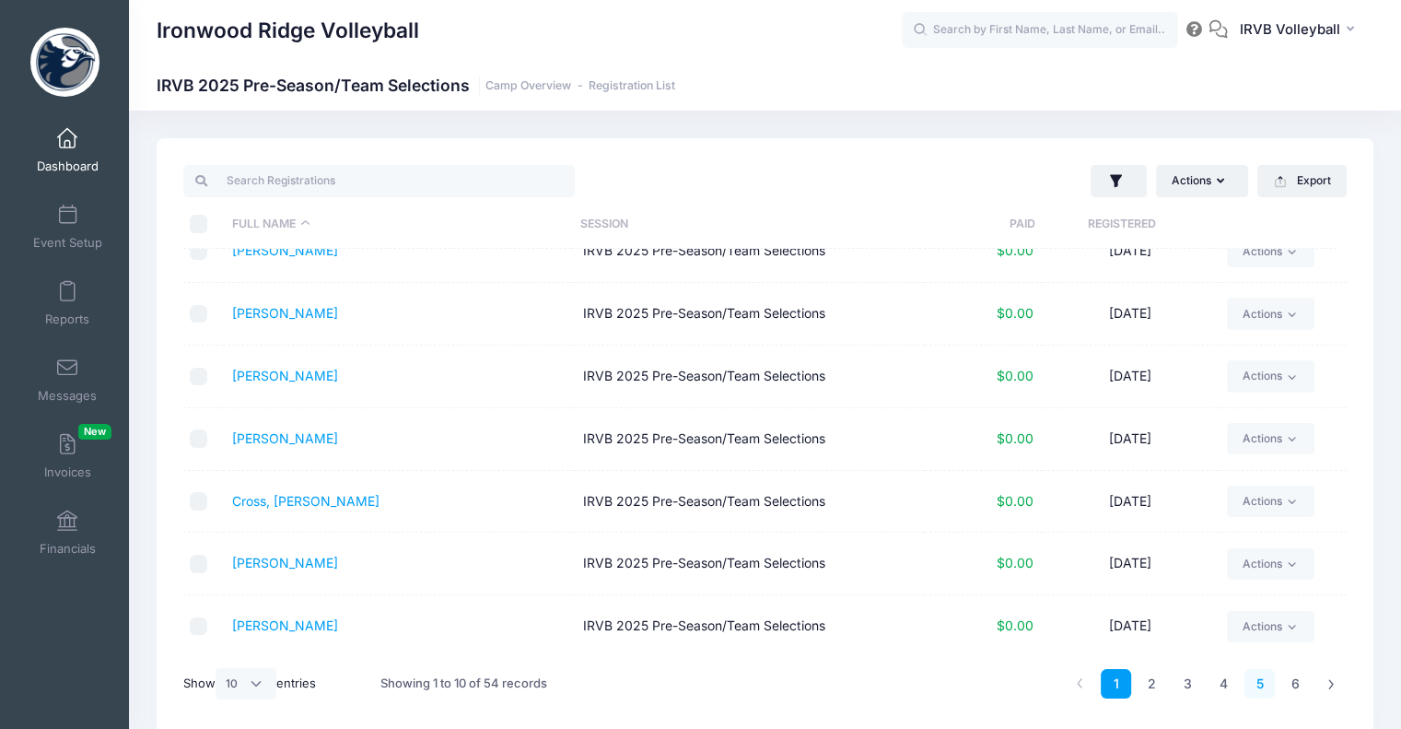 This screenshot has height=729, width=1401. Describe the element at coordinates (1302, 181) in the screenshot. I see `button: Export` at that location.